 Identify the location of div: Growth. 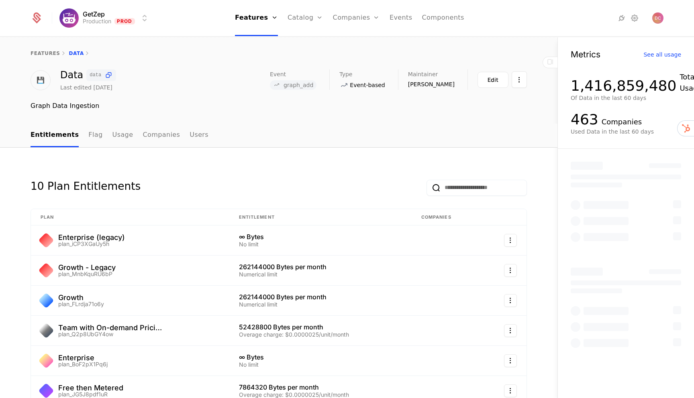
(81, 298).